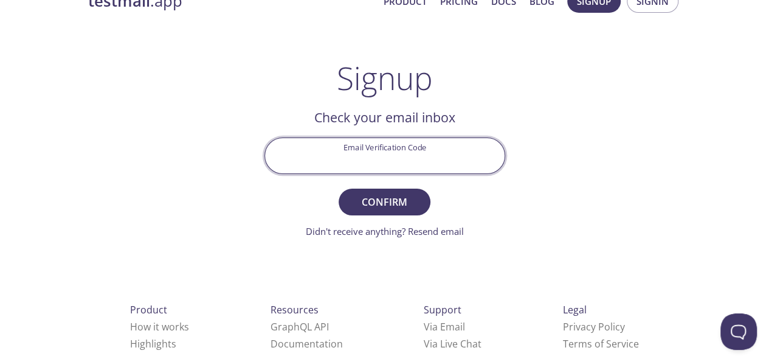 The height and width of the screenshot is (356, 769). What do you see at coordinates (148, 309) in the screenshot?
I see `span: Product` at bounding box center [148, 309].